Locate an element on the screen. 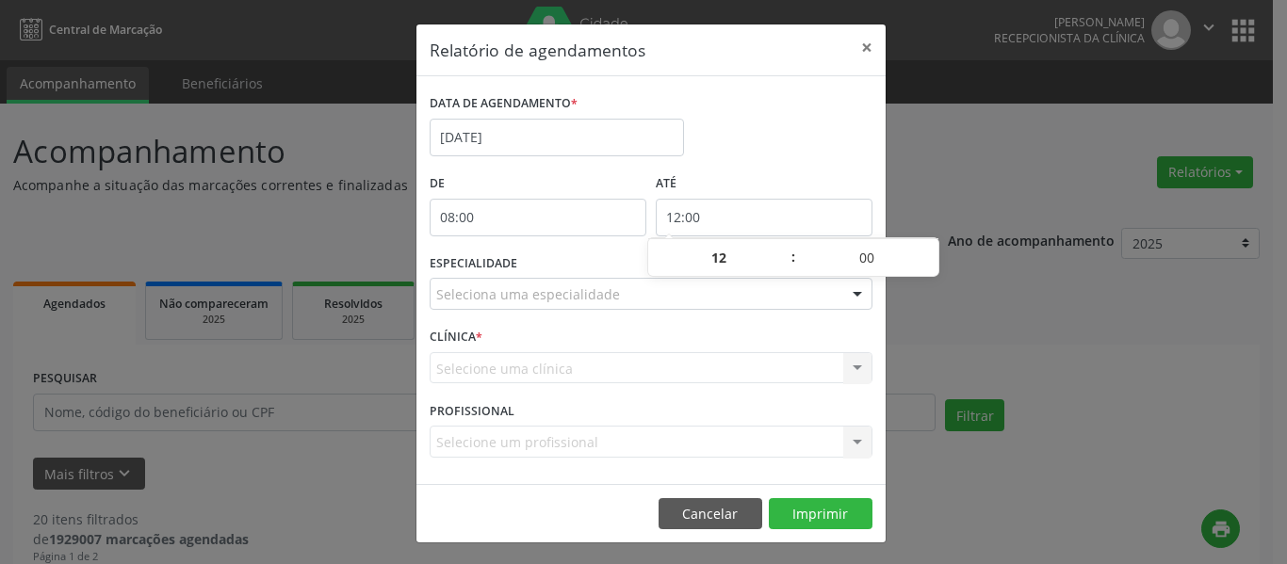  label: ESPECIALIDADE is located at coordinates (473, 264).